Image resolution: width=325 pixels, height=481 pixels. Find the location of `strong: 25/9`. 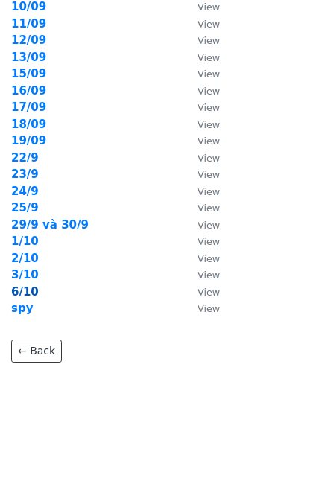

strong: 25/9 is located at coordinates (25, 208).